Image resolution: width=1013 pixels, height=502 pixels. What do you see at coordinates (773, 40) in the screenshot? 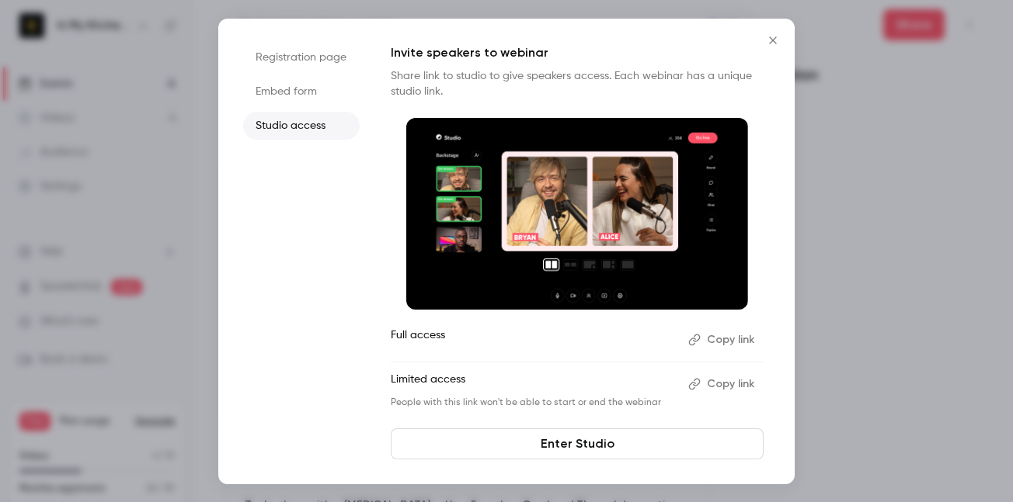
I see `button: Close` at bounding box center [773, 40].